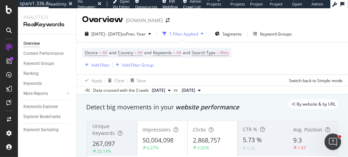  Describe the element at coordinates (238, 7) in the screenshot. I see `span: Projects List` at that location.